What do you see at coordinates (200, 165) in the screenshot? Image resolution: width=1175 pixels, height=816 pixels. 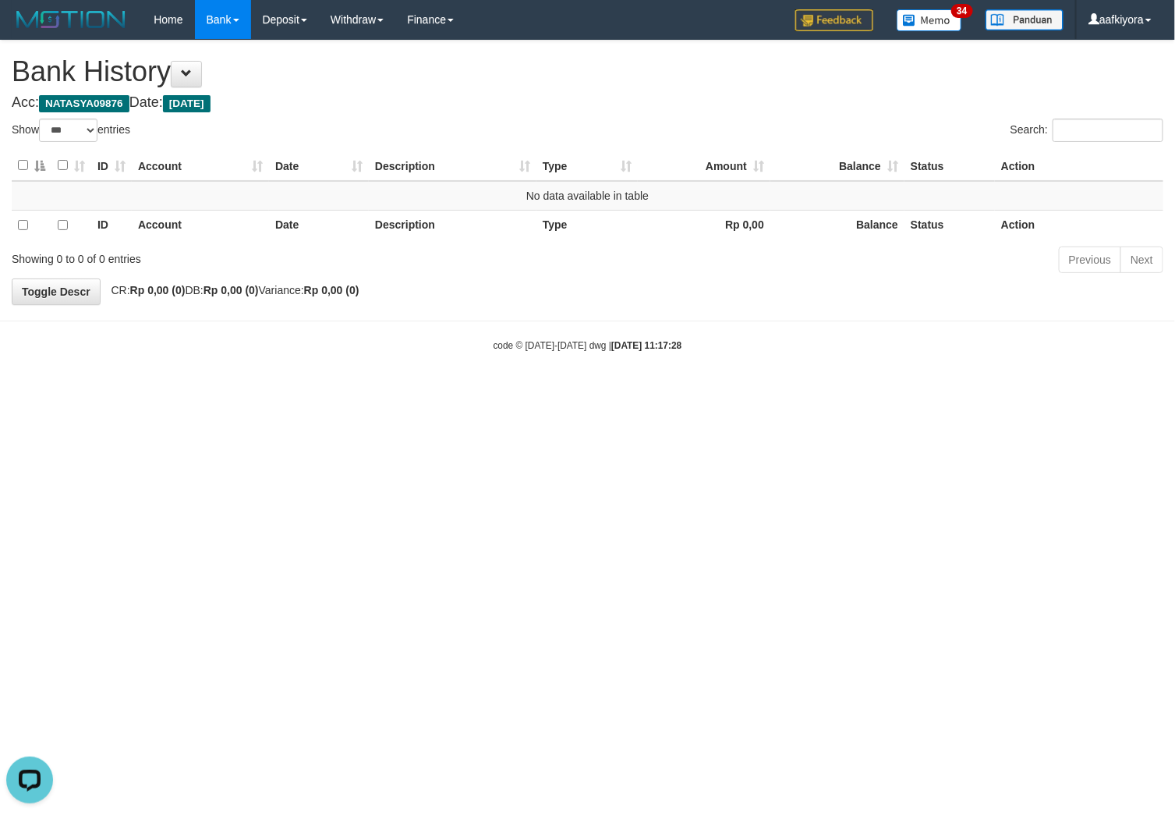 I see `th: Account: activate to sort column ascending` at bounding box center [200, 165].